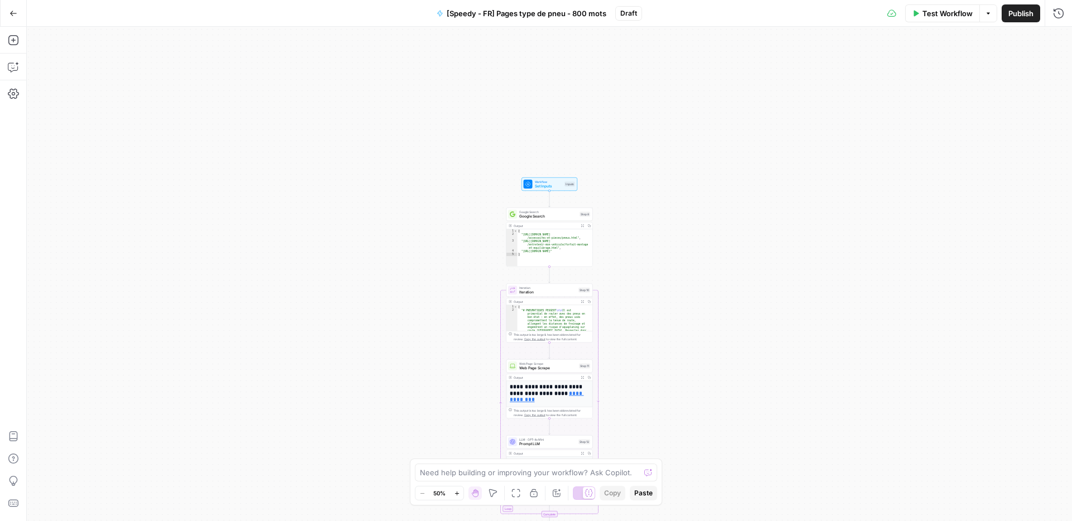  Describe the element at coordinates (439, 493) in the screenshot. I see `span: 50%` at that location.